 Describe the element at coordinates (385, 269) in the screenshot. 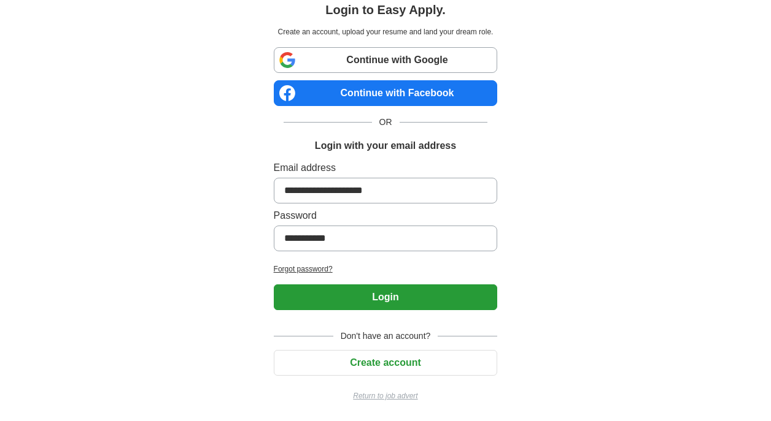

I see `a: Forgot password?` at that location.